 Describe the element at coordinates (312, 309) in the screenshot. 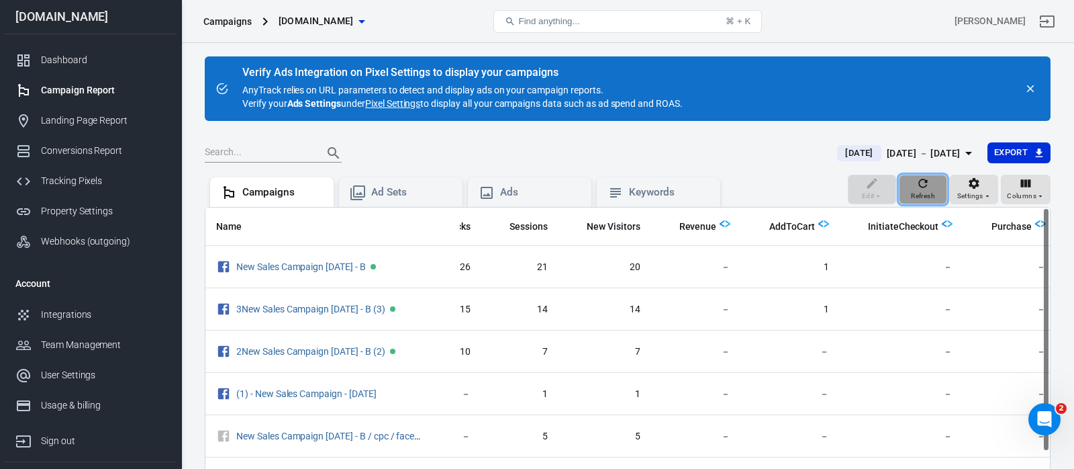

I see `span: 3New Sales Campaign 21.08.2025 - B (3)` at that location.